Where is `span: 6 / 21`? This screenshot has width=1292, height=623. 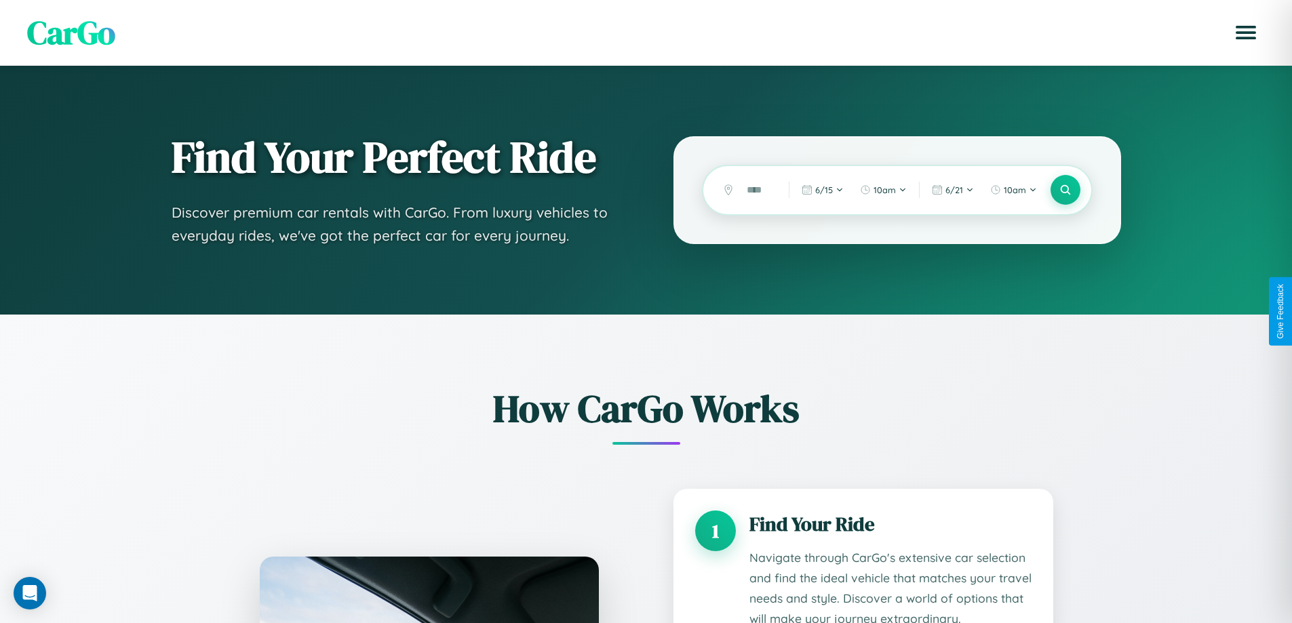
span: 6 / 21 is located at coordinates (954, 190).